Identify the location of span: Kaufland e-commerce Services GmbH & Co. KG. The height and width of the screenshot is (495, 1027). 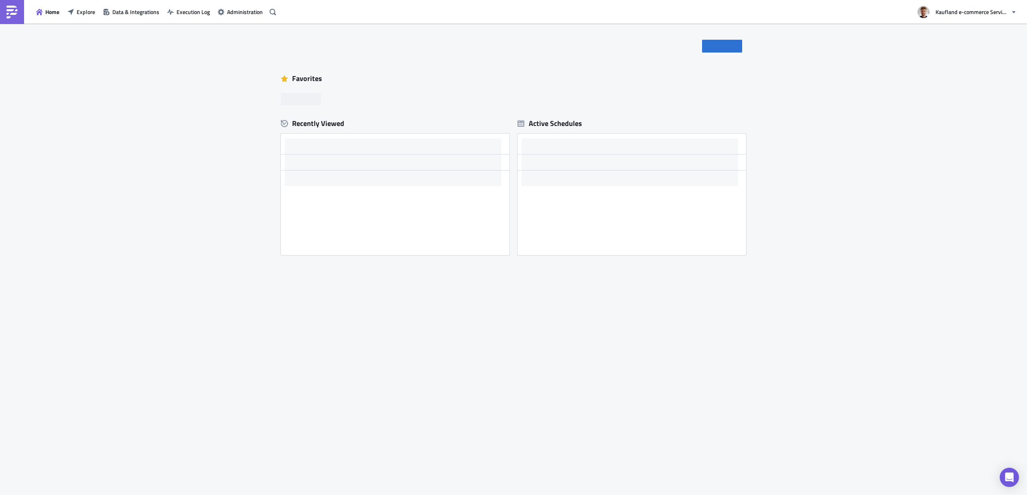
(971, 12).